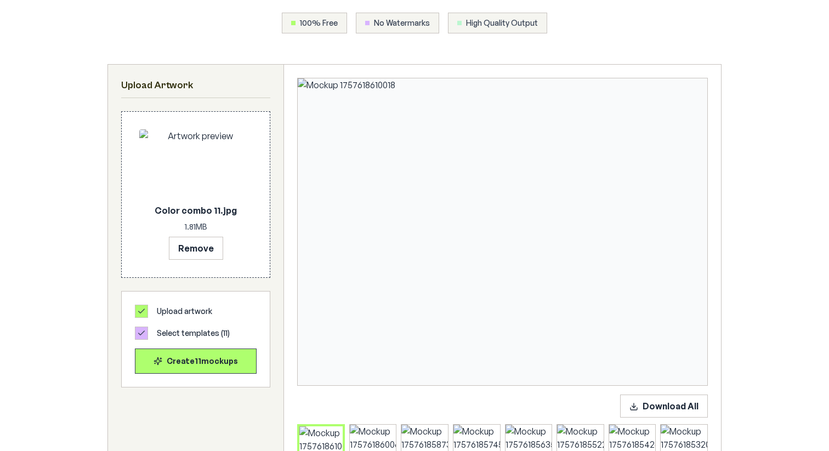 The image size is (829, 451). I want to click on img: Mockup 1757618610018, so click(502, 232).